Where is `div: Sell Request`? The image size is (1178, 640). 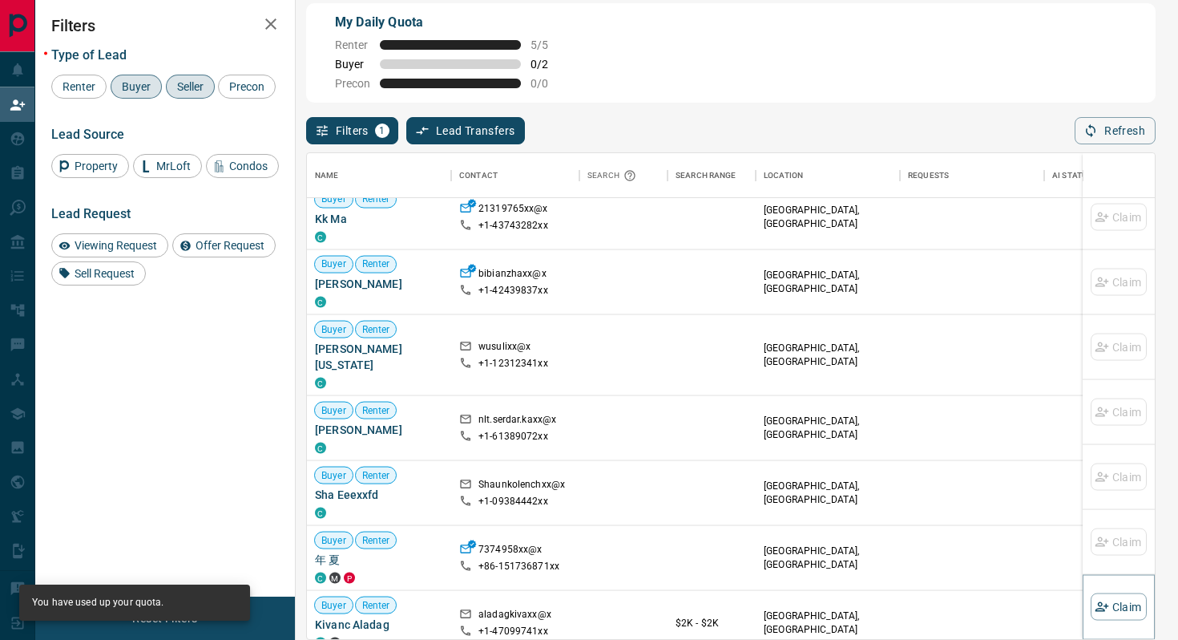 div: Sell Request is located at coordinates (99, 273).